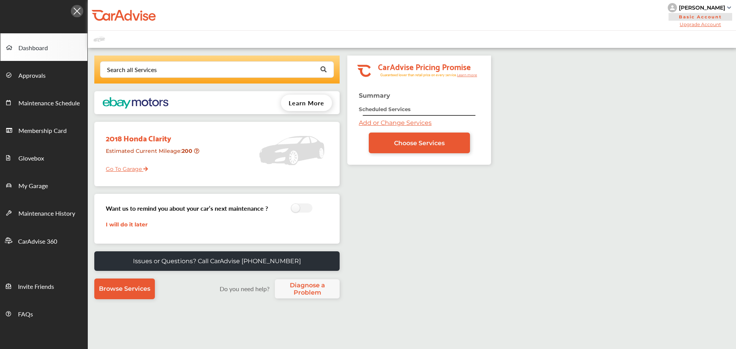 This screenshot has width=736, height=349. I want to click on a: Maintenance History, so click(44, 213).